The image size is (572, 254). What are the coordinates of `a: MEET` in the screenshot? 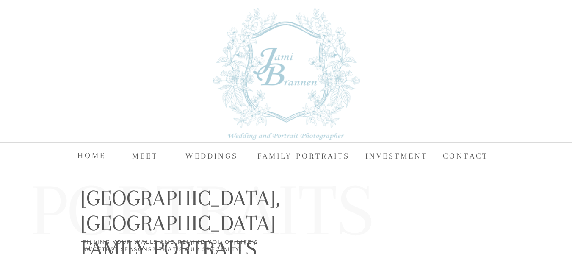 It's located at (146, 155).